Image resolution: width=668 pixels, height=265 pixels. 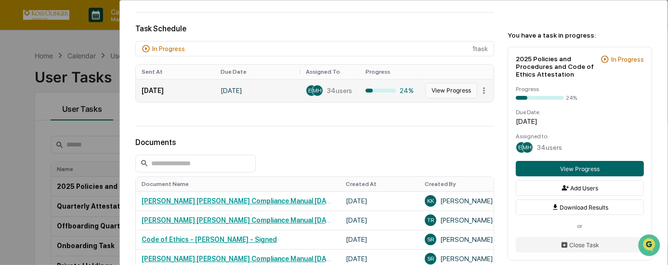 I want to click on th: Created By, so click(x=461, y=184).